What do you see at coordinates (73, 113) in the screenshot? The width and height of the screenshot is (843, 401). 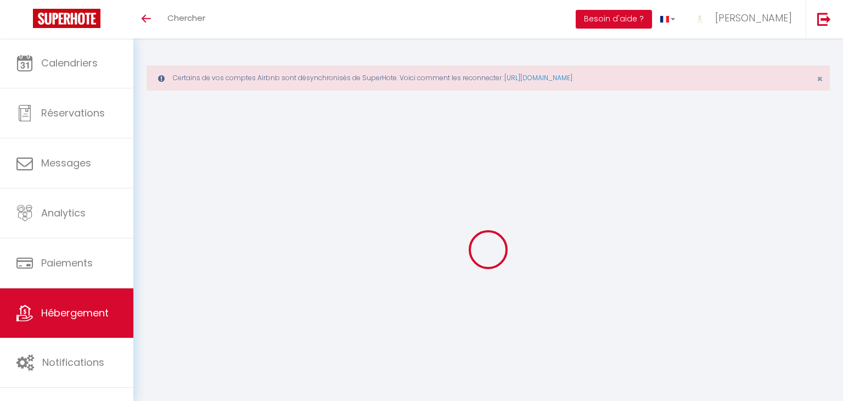 I see `span: Réservations` at bounding box center [73, 113].